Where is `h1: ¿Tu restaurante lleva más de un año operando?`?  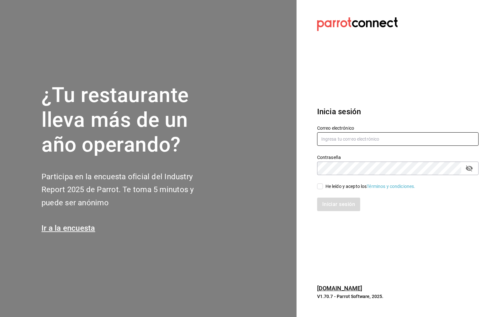
h1: ¿Tu restaurante lleva más de un año operando? is located at coordinates (128, 120).